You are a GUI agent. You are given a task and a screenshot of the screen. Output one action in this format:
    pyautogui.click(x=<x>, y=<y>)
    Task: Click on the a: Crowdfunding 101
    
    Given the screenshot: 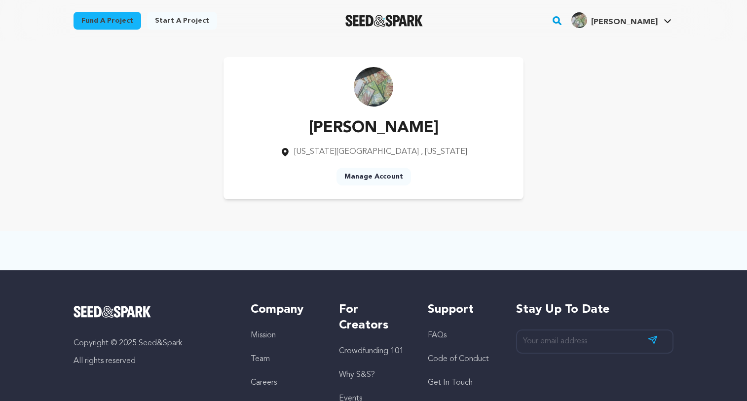 What is the action you would take?
    pyautogui.click(x=371, y=351)
    